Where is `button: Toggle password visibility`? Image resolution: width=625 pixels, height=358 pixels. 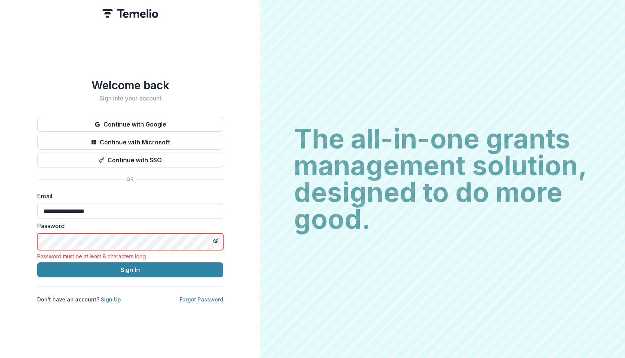 button: Toggle password visibility is located at coordinates (216, 241).